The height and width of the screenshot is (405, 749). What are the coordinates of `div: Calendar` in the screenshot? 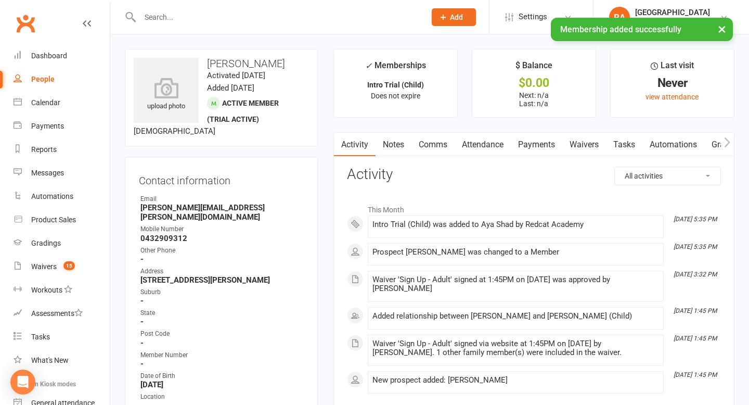 It's located at (46, 103).